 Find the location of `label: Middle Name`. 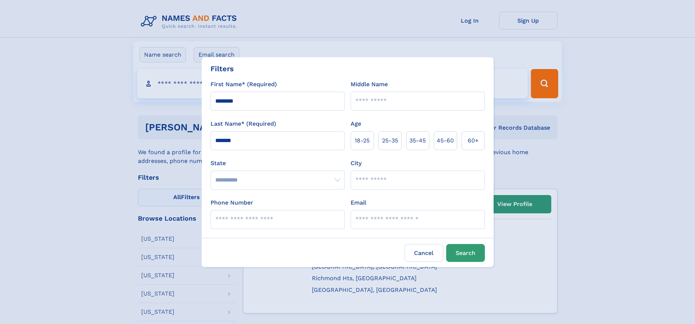

label: Middle Name is located at coordinates (369, 84).